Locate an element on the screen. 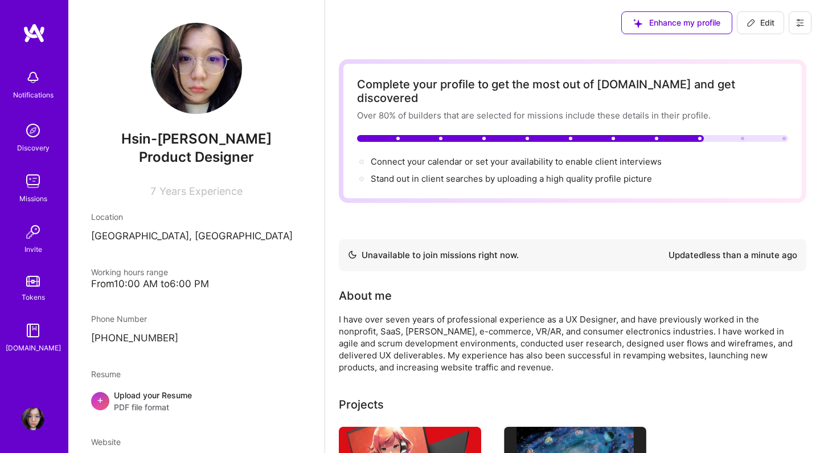 The width and height of the screenshot is (820, 453). div: Missions is located at coordinates (33, 198).